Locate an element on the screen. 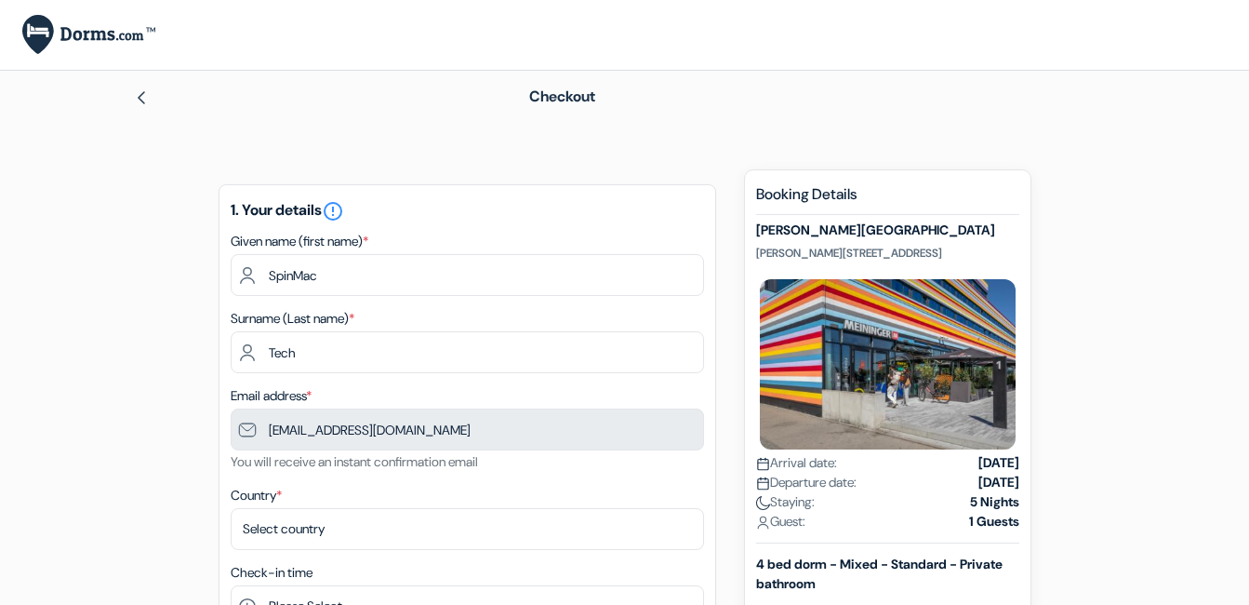  small: You will receive an instant confirmation email is located at coordinates (354, 461).